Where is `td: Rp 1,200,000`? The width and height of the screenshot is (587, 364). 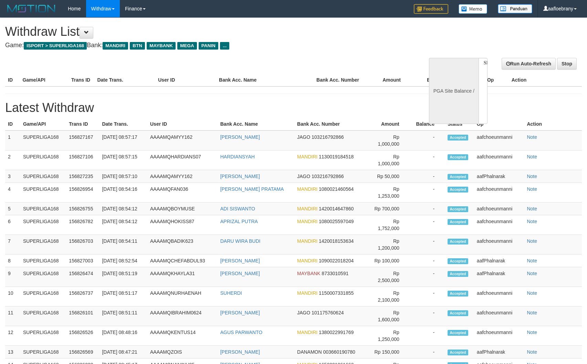 td: Rp 1,200,000 is located at coordinates (389, 244).